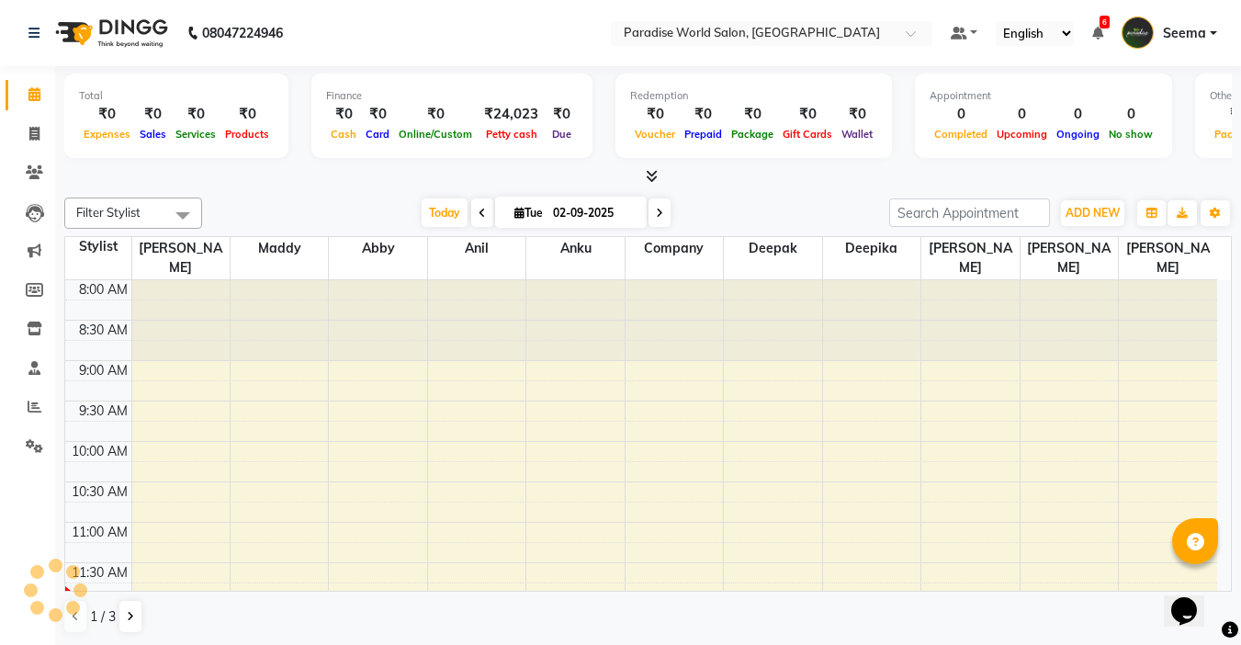 This screenshot has height=645, width=1241. What do you see at coordinates (152, 134) in the screenshot?
I see `span: Sales` at bounding box center [152, 134].